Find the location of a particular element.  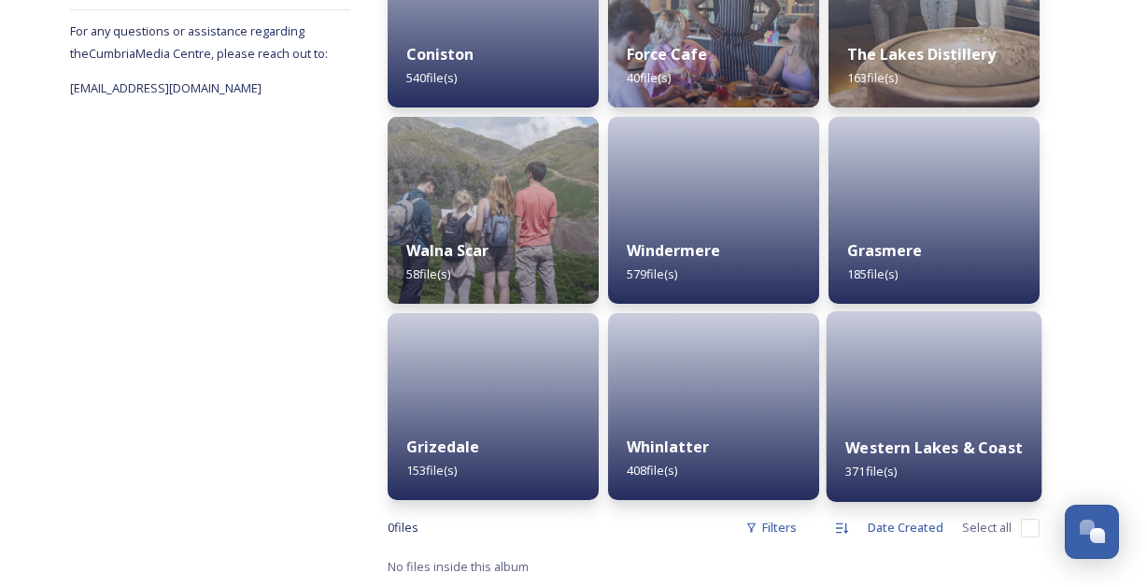

strong: Coniston is located at coordinates (440, 54).